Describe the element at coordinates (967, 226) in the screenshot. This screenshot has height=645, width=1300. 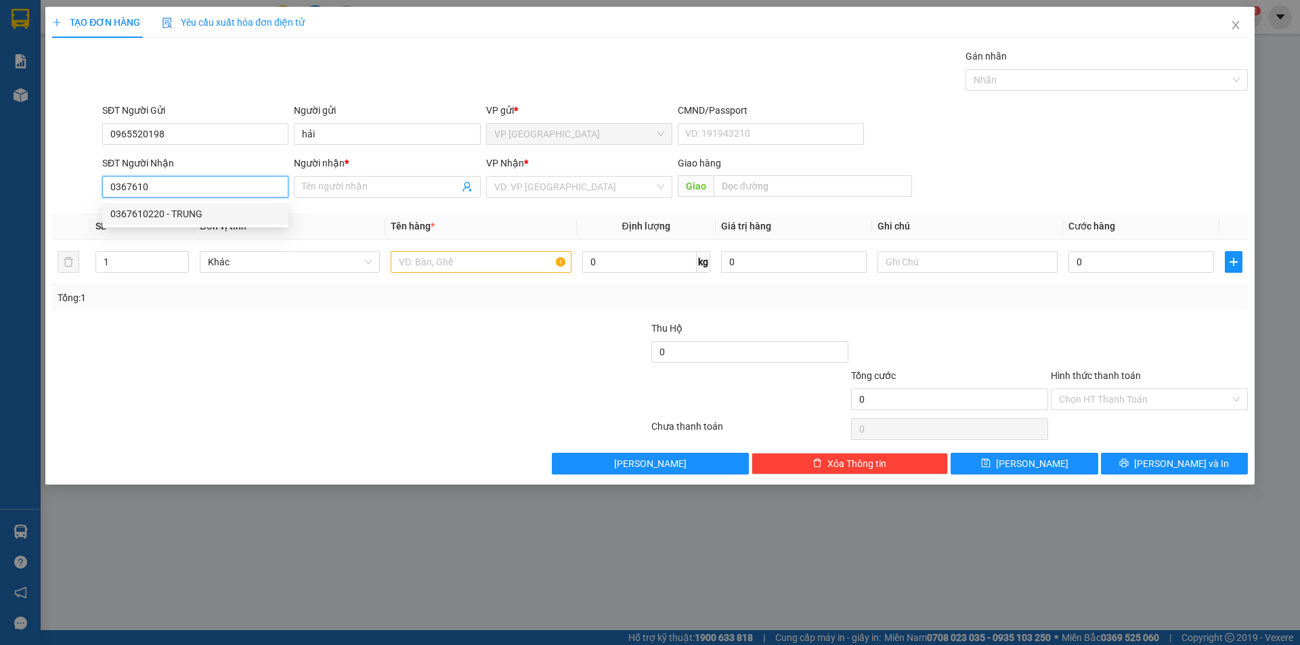
I see `th: Ghi chú` at that location.